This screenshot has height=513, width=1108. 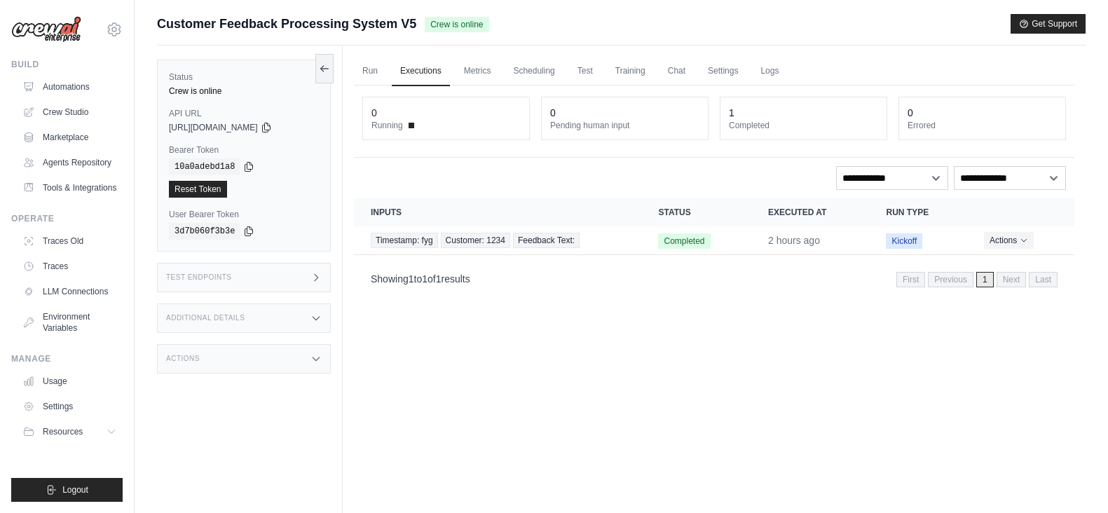 I want to click on th: Status, so click(x=696, y=212).